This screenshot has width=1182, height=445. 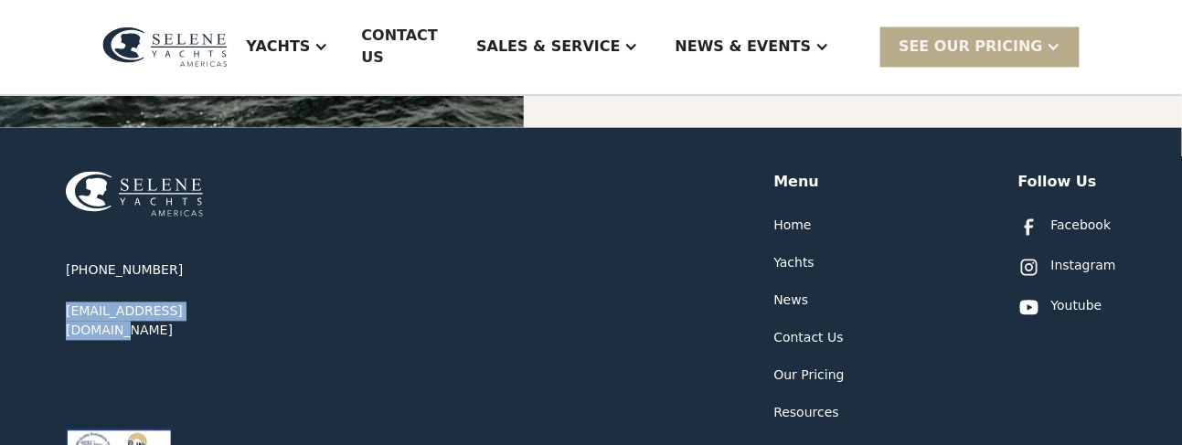 I want to click on a: Instagram, so click(x=1067, y=268).